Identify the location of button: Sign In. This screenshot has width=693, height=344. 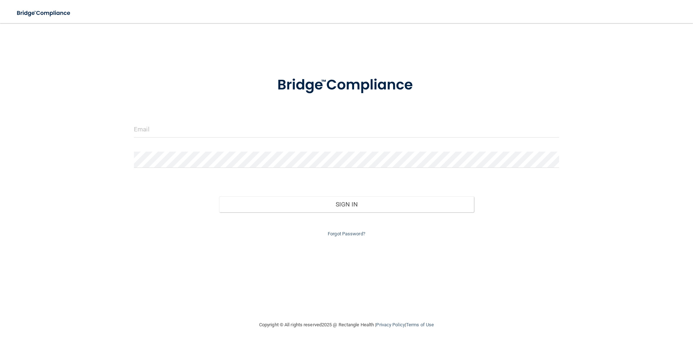
(346, 204).